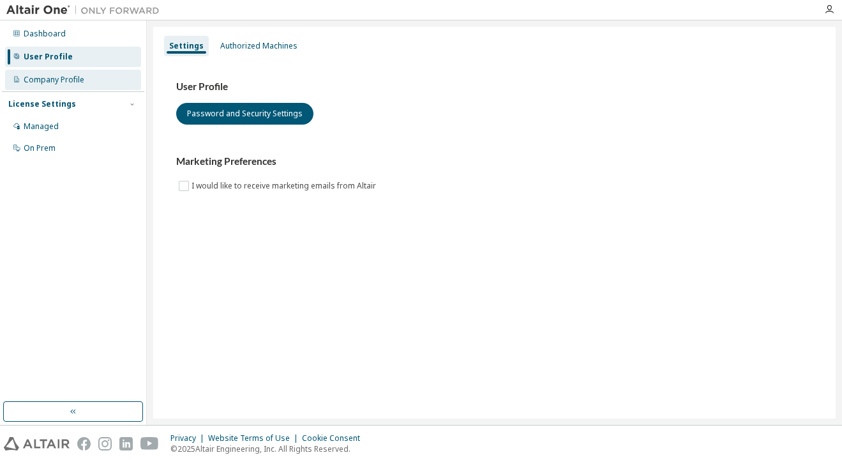  Describe the element at coordinates (86, 10) in the screenshot. I see `img: Altair One` at that location.